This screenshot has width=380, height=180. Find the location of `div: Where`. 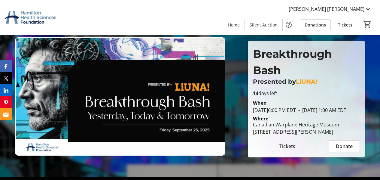

div: Where is located at coordinates (261, 118).